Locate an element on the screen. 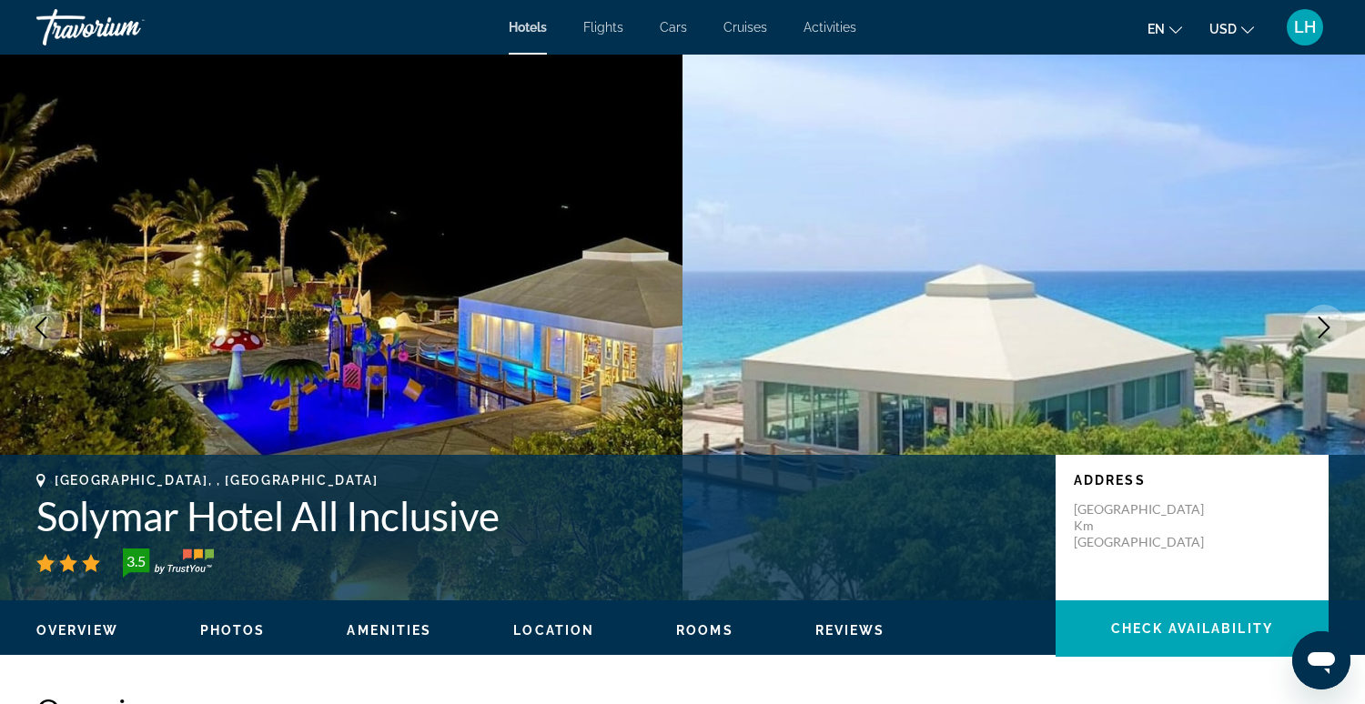 This screenshot has width=1365, height=704. a: Travorium is located at coordinates (127, 27).